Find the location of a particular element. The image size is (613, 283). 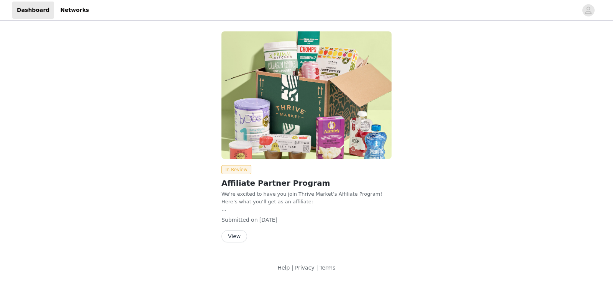

p: We're excited to have you join Thrive Market’s Affiliate Program! Here’s what you’ll get as an af... is located at coordinates (306, 198).